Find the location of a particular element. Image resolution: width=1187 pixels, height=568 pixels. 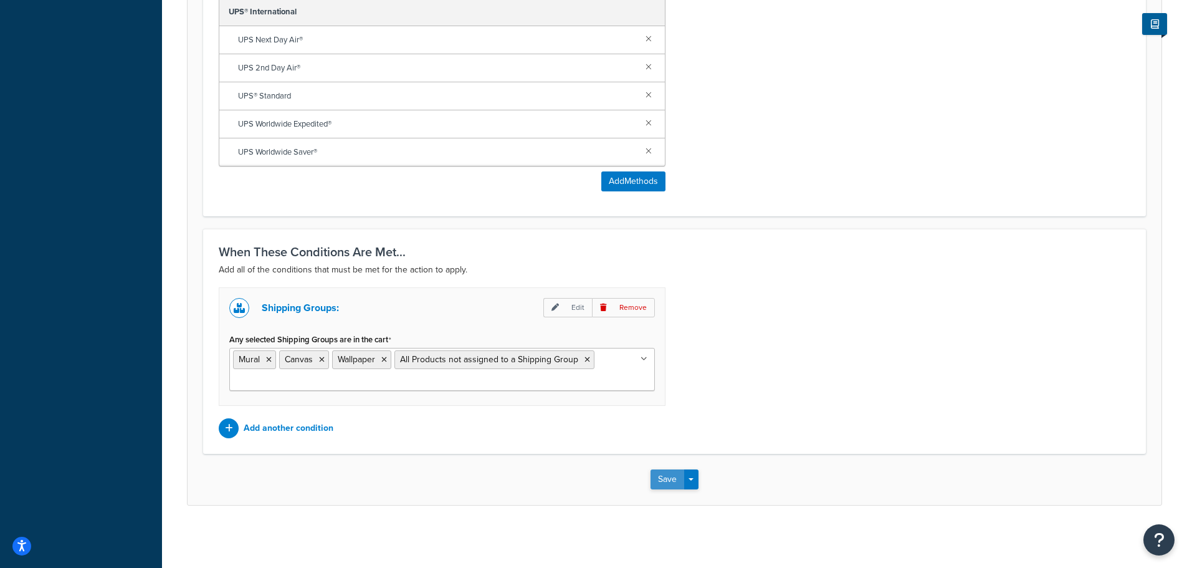

span: Mural is located at coordinates (249, 359).